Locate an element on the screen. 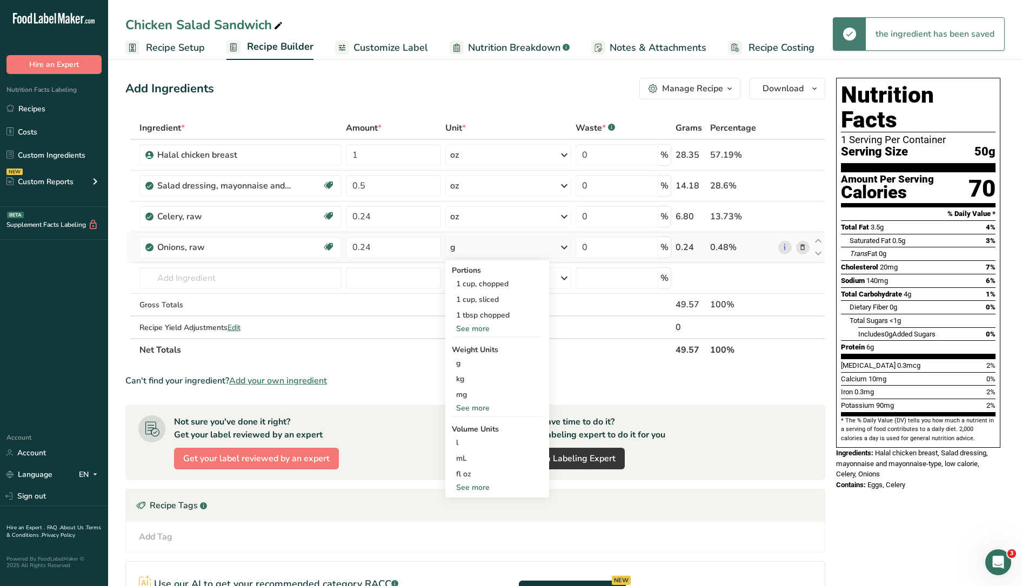  span: Halal chicken breast, Salad dressing, mayonnaise and mayonnaise-type, low calorie, Celery, Onions is located at coordinates (911, 464).